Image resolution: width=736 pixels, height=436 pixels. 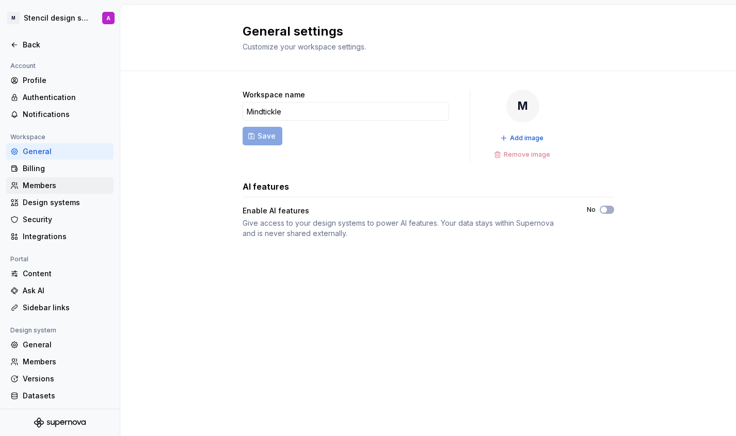 What do you see at coordinates (60, 423) in the screenshot?
I see `a: Supernova Logo` at bounding box center [60, 423].